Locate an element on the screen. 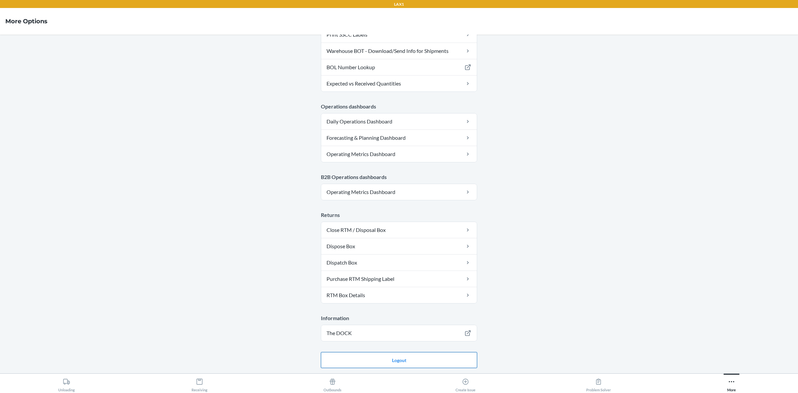 The height and width of the screenshot is (393, 798). button: Create Issue is located at coordinates (466, 382).